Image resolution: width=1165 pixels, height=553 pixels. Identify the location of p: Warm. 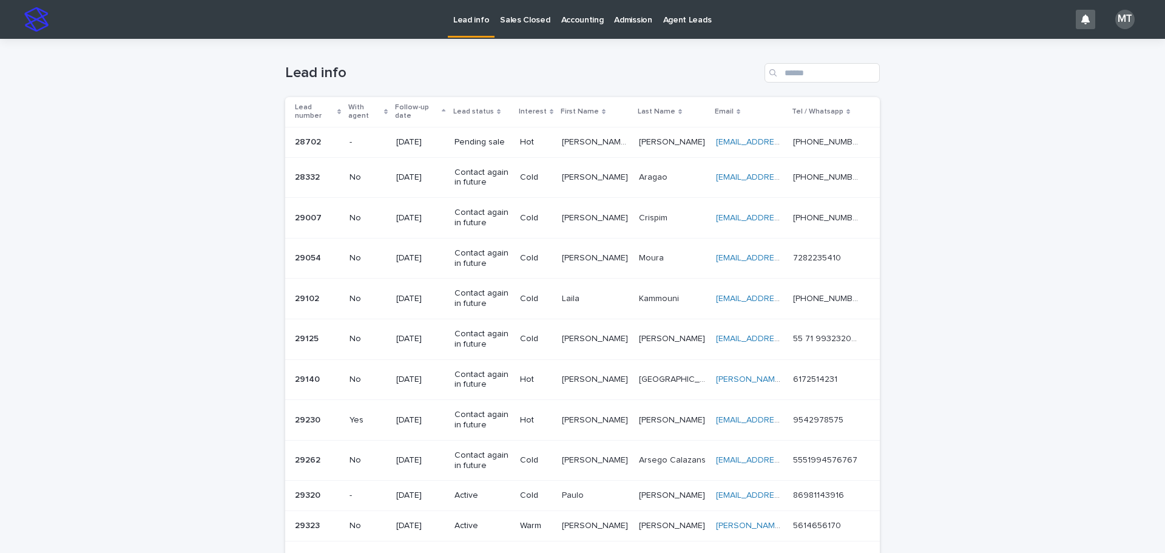
(536, 525).